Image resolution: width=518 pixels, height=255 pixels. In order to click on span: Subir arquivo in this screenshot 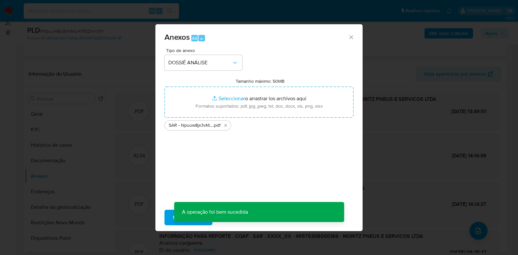, I will do `click(188, 218)`.